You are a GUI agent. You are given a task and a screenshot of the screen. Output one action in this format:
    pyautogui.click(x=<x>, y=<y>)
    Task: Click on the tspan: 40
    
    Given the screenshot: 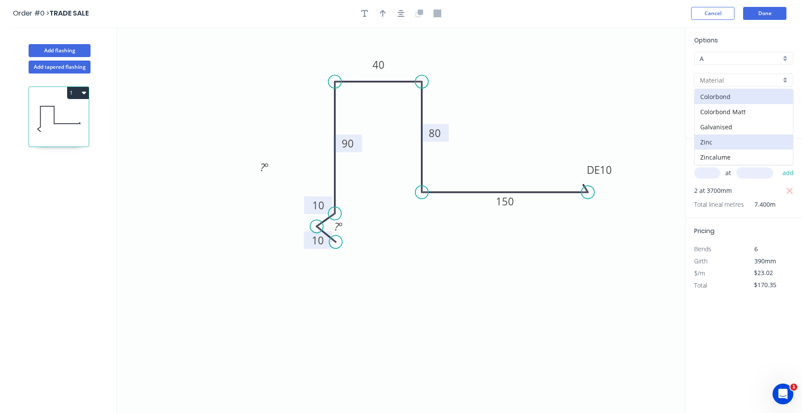 What is the action you would take?
    pyautogui.click(x=378, y=64)
    